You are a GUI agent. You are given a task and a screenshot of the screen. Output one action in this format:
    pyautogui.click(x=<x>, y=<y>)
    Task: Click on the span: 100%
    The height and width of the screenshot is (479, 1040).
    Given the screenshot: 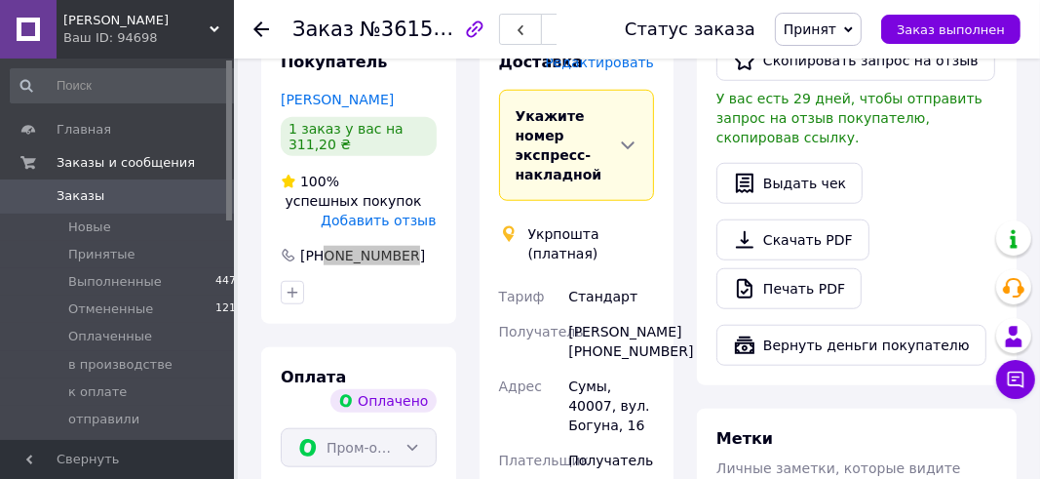 What is the action you would take?
    pyautogui.click(x=320, y=181)
    